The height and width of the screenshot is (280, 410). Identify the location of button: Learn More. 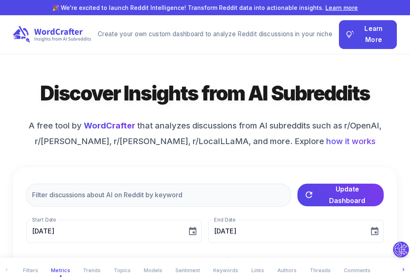
(368, 35).